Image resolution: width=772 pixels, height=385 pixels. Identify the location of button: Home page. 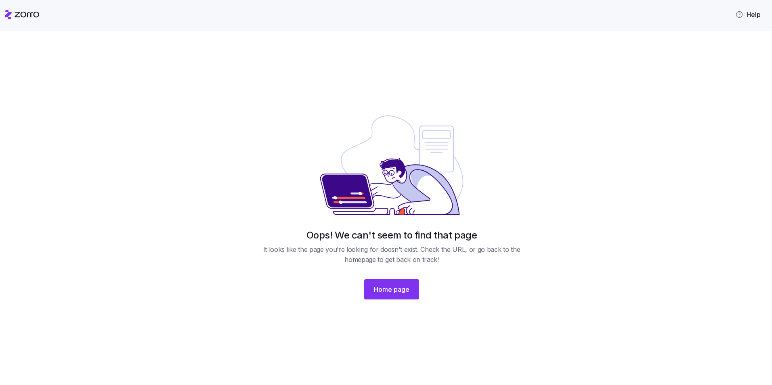
(392, 290).